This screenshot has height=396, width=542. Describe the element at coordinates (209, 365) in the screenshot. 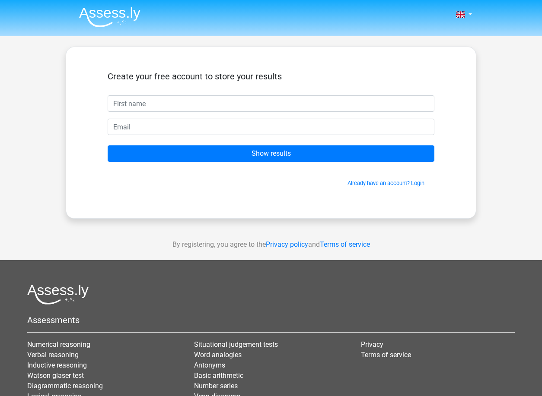

I see `a: Antonyms` at that location.